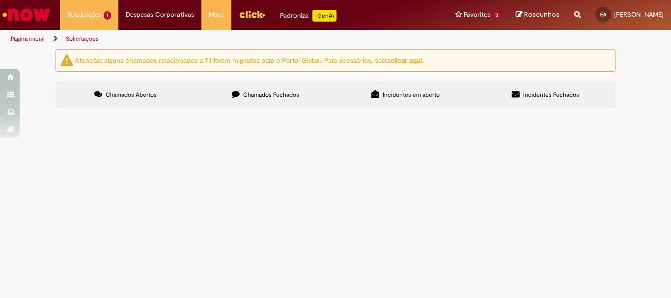 This screenshot has width=671, height=298. What do you see at coordinates (82, 39) in the screenshot?
I see `a: Solicitações` at bounding box center [82, 39].